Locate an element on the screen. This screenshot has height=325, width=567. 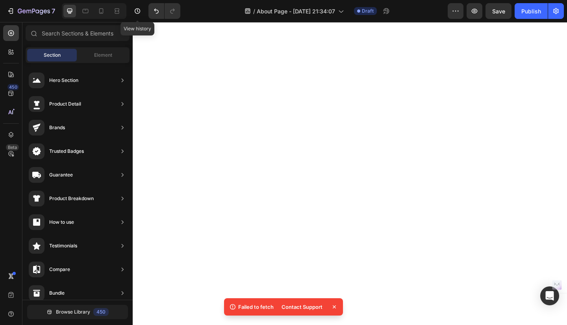
div: How to use is located at coordinates (61, 222).